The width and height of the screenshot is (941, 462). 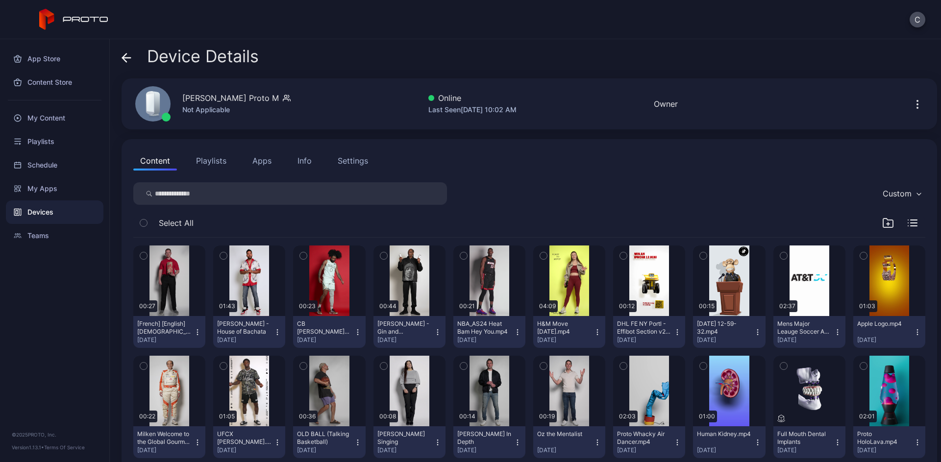 I want to click on a: My Apps, so click(x=54, y=189).